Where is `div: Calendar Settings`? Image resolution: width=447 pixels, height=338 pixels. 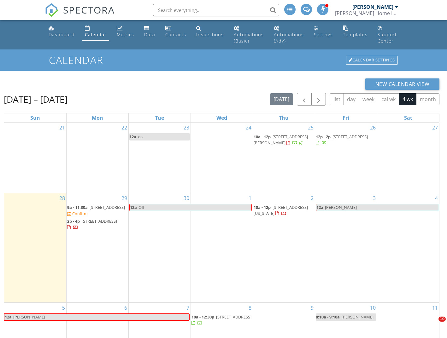 div: Calendar Settings is located at coordinates (372, 60).